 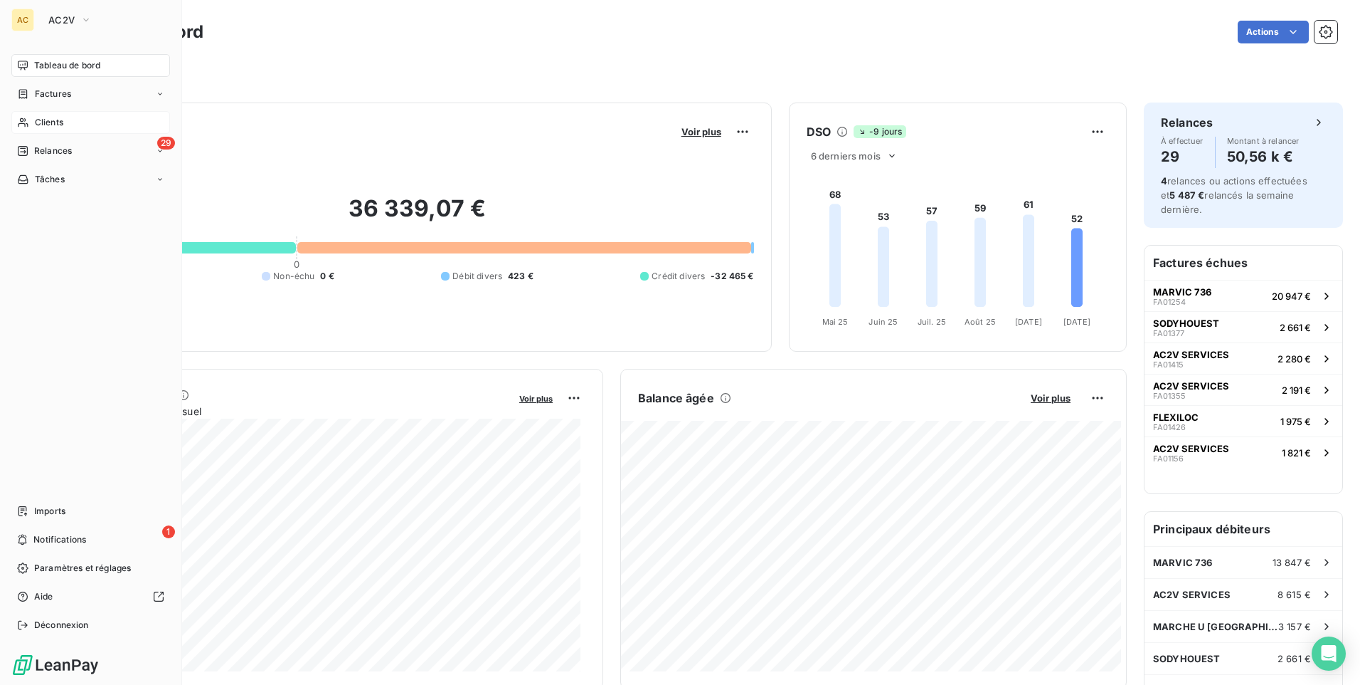 I want to click on button: MARVIC 736FA0125420 947 €, so click(x=1244, y=295).